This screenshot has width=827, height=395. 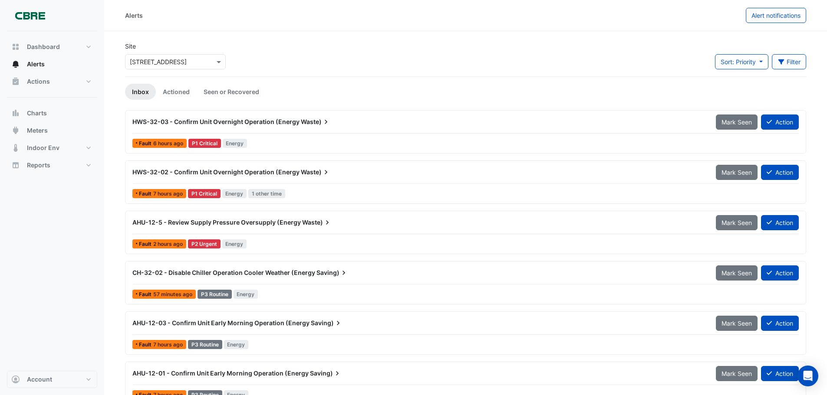 What do you see at coordinates (808, 376) in the screenshot?
I see `div: Open Intercom Messenger` at bounding box center [808, 376].